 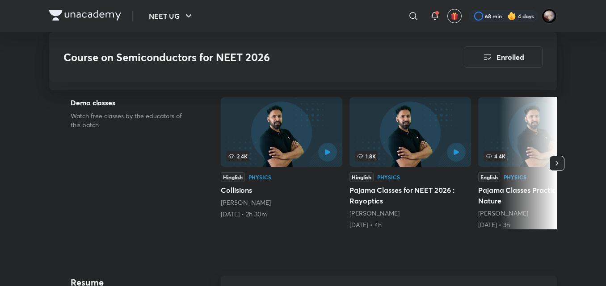 I want to click on button: NEET UG, so click(x=171, y=16).